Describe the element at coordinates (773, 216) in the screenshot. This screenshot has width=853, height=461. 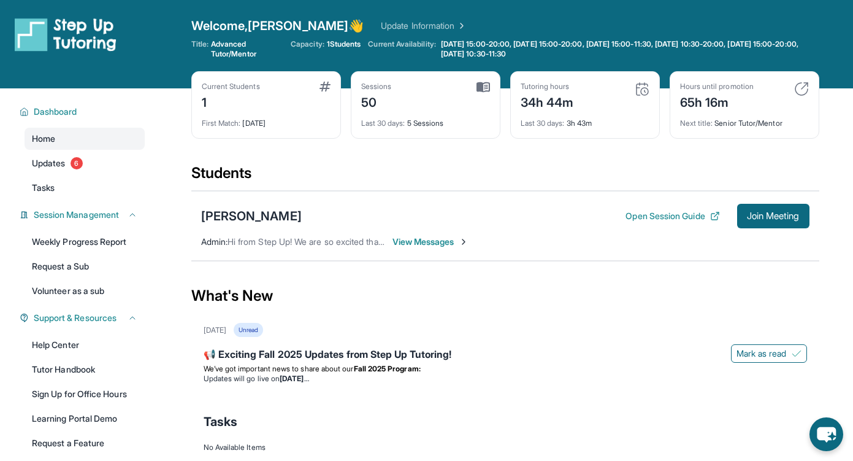
I see `span: Join Meeting` at that location.